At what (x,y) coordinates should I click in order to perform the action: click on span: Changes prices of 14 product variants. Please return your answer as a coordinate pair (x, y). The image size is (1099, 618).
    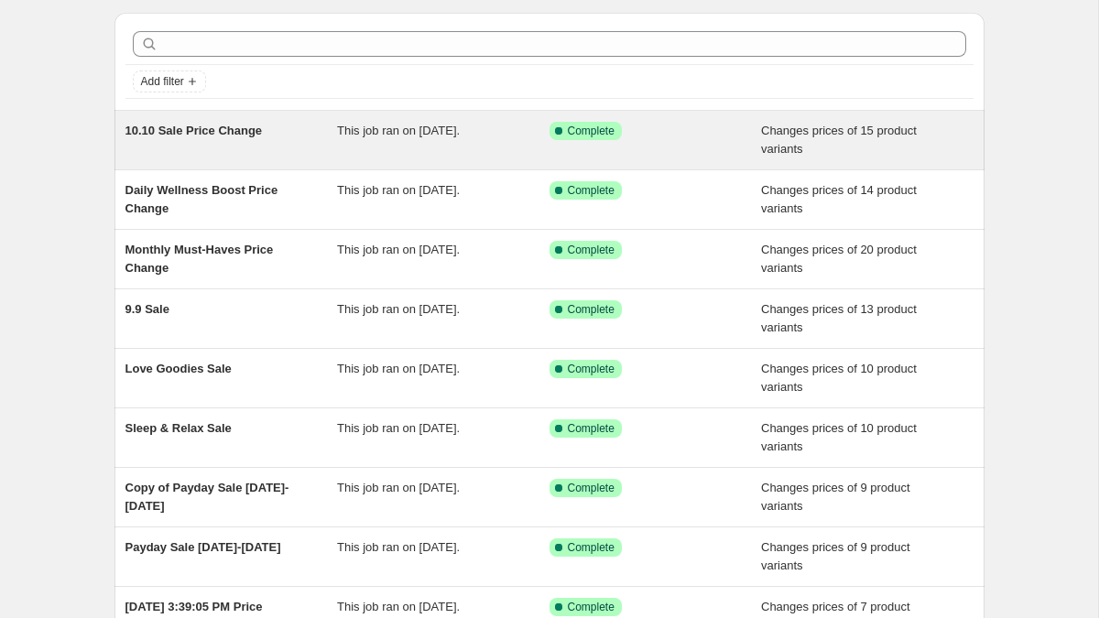
    Looking at the image, I should click on (839, 199).